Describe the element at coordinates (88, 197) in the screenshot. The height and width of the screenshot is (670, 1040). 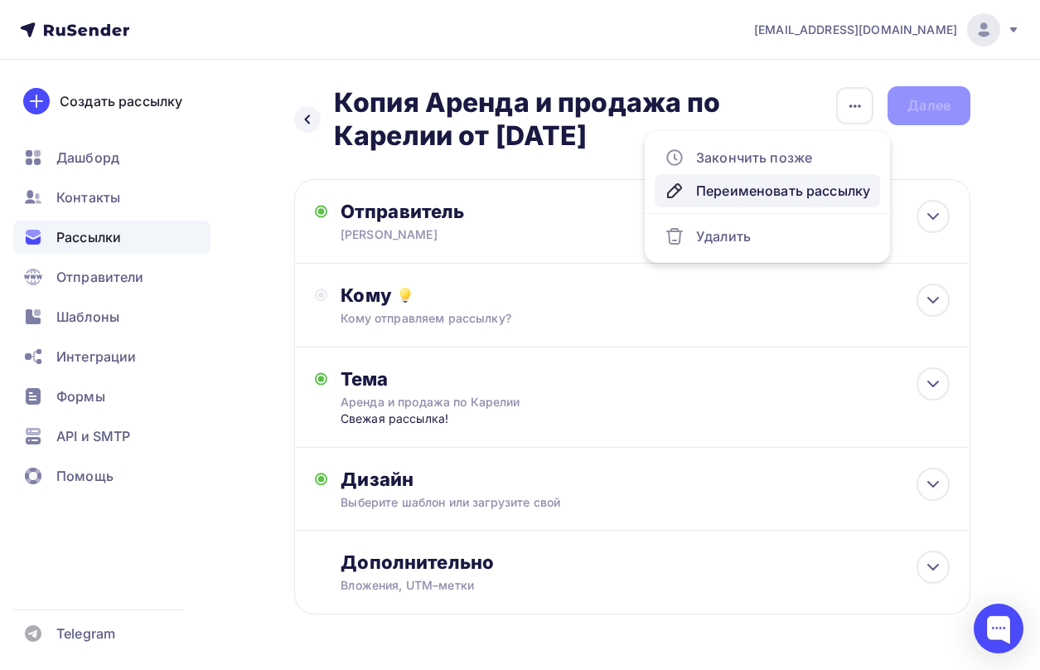
I see `span: Контакты` at that location.